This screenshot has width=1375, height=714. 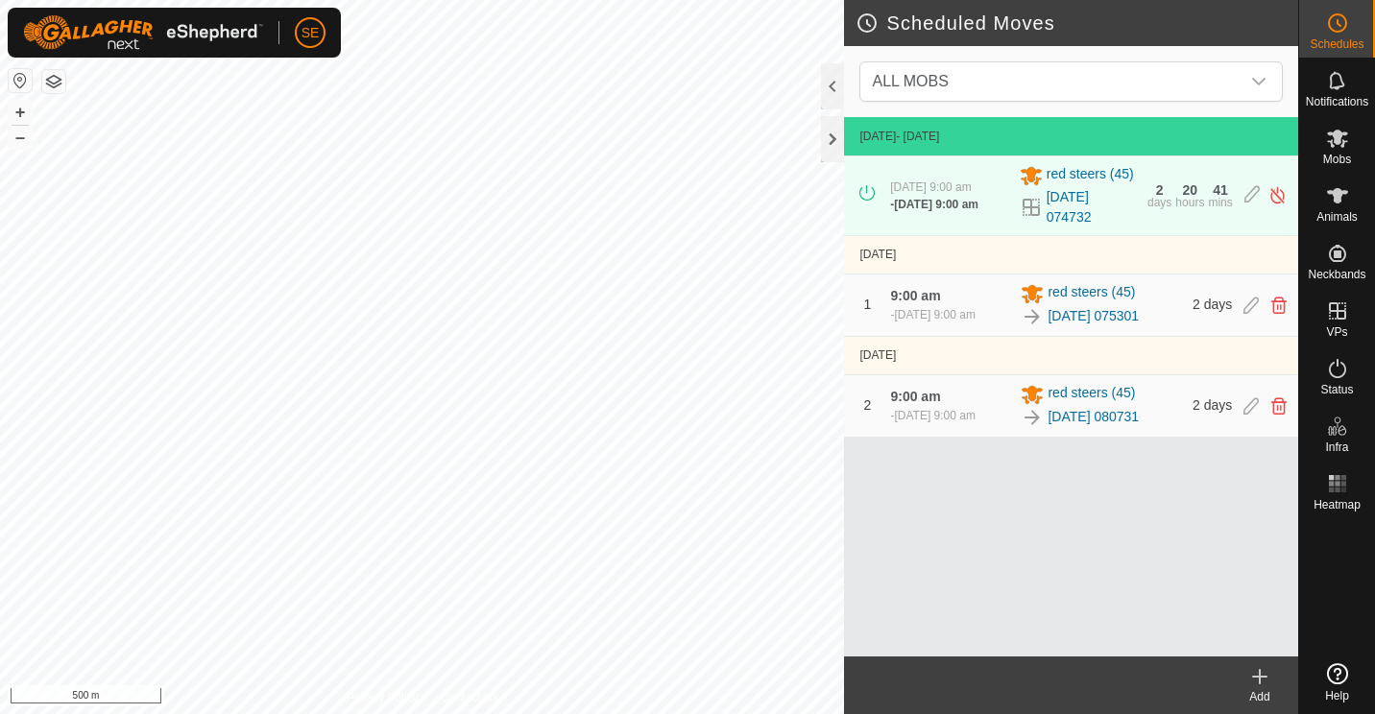 What do you see at coordinates (868, 405) in the screenshot?
I see `span: 2` at bounding box center [868, 405].